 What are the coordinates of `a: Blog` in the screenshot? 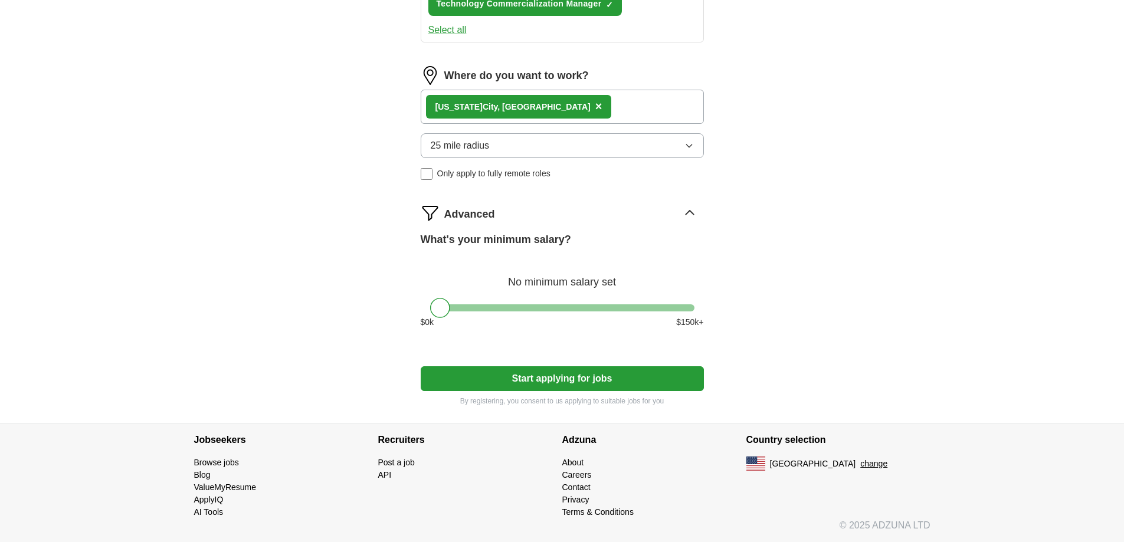 It's located at (202, 475).